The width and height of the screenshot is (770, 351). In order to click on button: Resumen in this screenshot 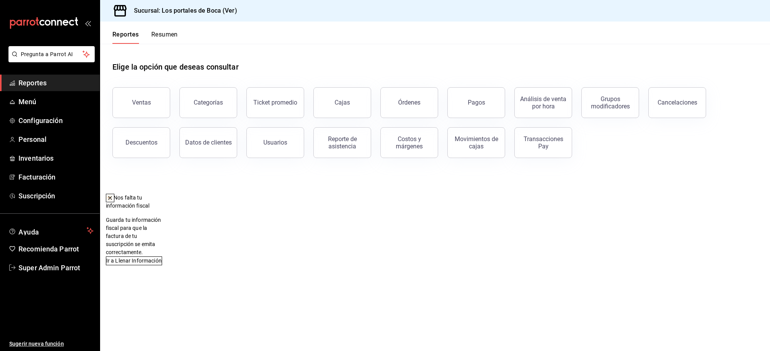, I will do `click(164, 37)`.